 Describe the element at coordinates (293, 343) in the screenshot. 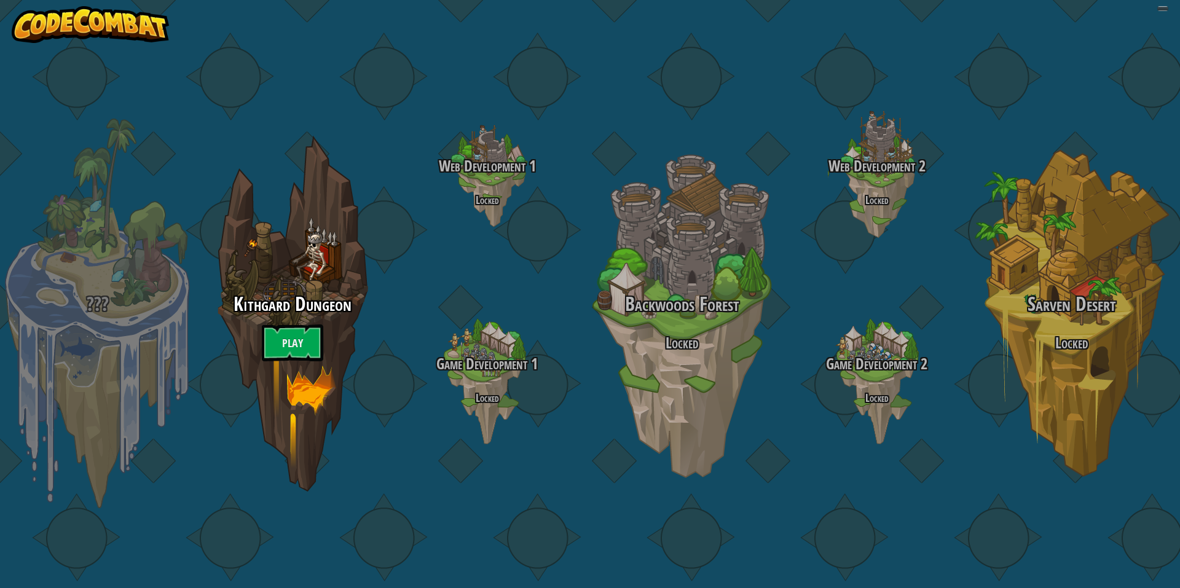

I see `a: Play` at that location.